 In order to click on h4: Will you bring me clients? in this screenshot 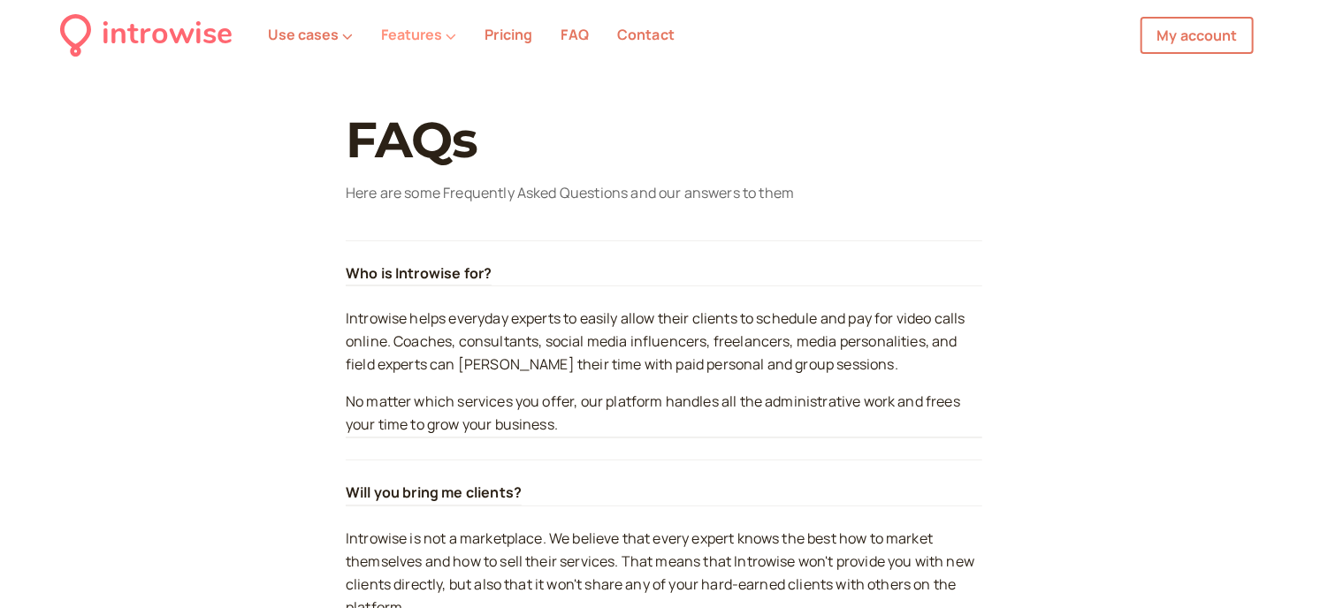, I will do `click(433, 493)`.